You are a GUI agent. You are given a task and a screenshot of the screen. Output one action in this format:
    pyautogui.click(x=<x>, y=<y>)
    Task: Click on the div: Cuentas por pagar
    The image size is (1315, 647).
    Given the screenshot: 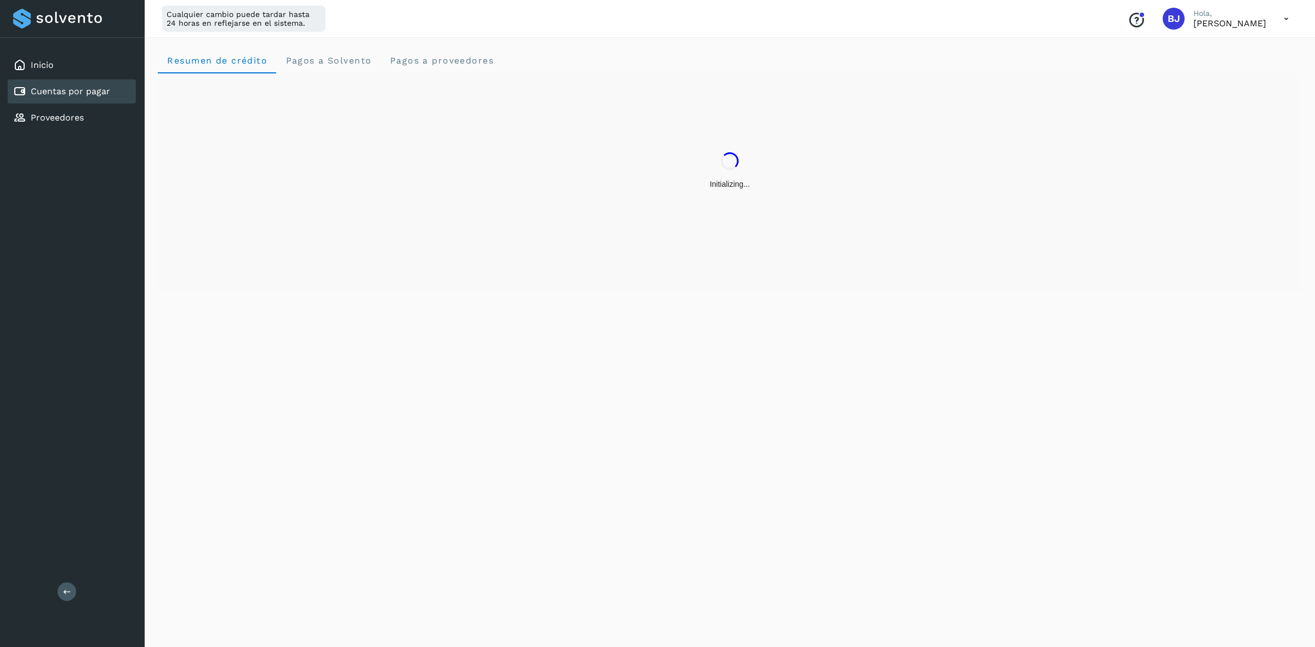 What is the action you would take?
    pyautogui.click(x=72, y=91)
    